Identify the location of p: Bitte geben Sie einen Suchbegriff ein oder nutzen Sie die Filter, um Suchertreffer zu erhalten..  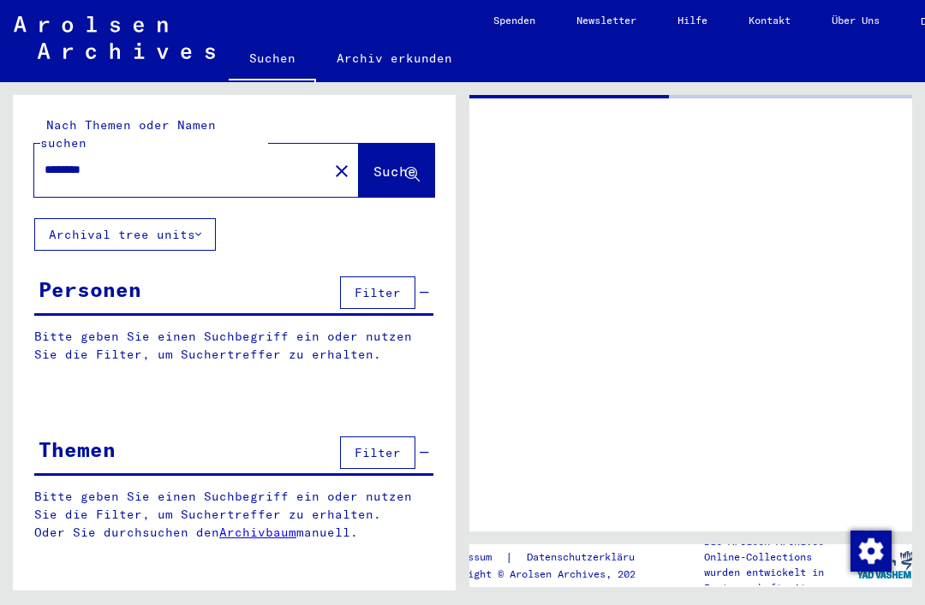
(234, 346).